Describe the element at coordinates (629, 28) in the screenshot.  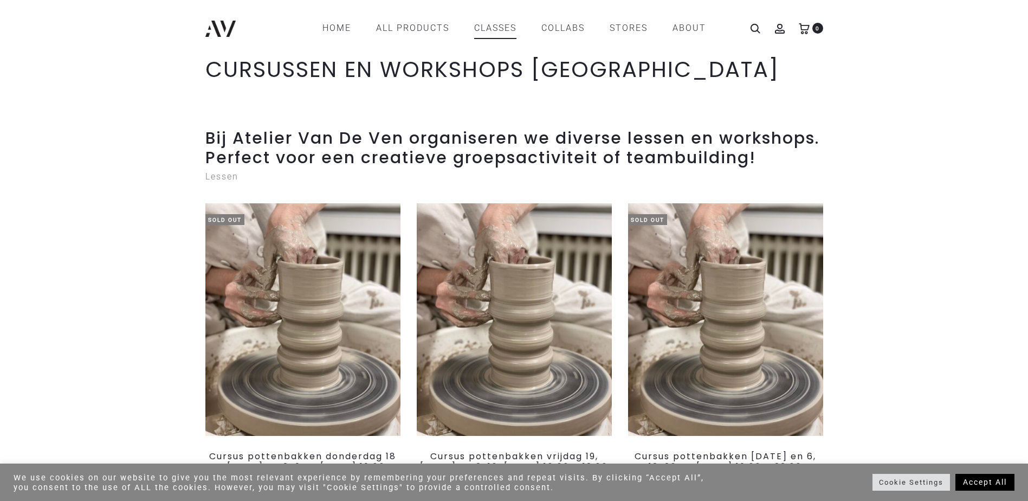
I see `a: STORES` at that location.